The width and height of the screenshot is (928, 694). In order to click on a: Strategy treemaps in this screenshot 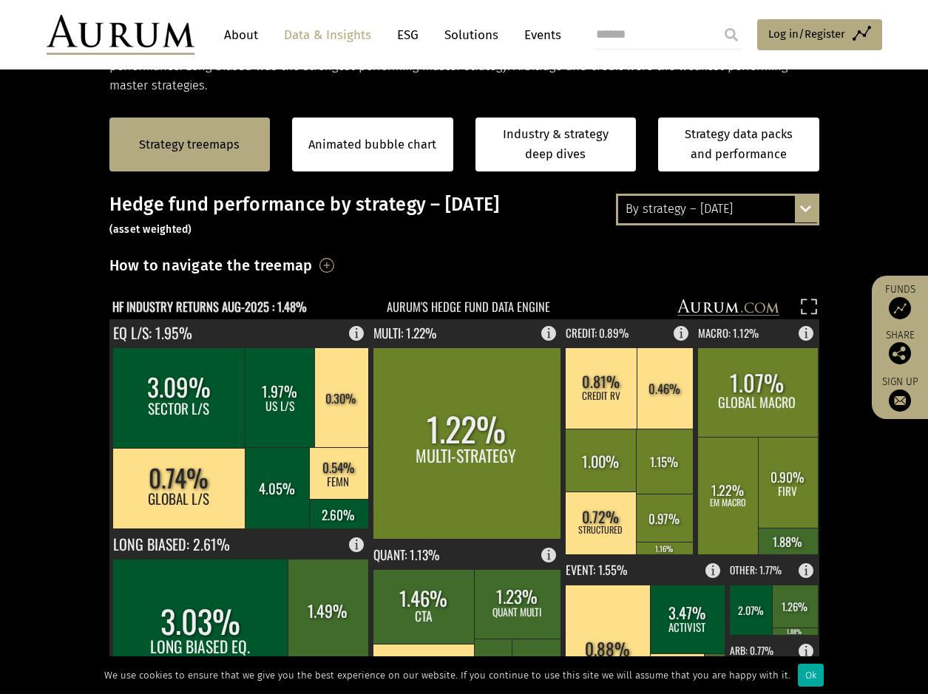, I will do `click(189, 145)`.